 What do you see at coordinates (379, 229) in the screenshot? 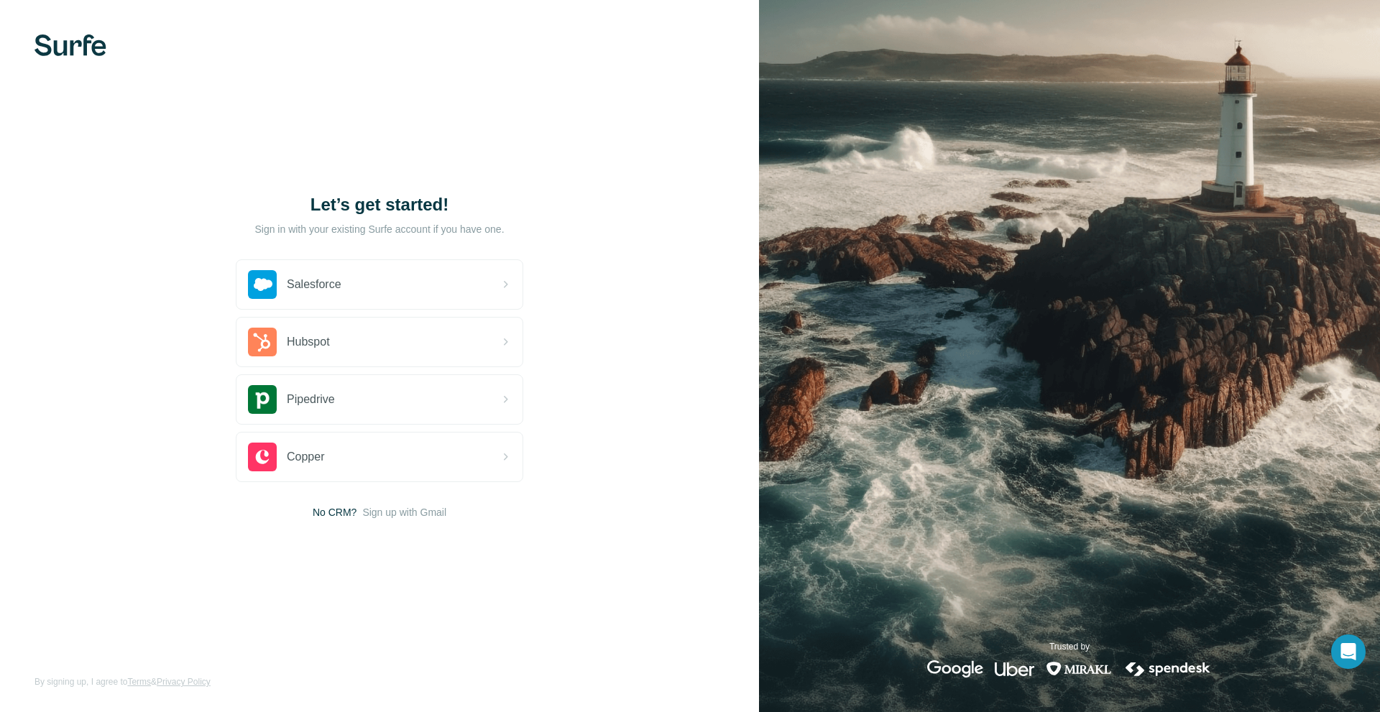
I see `p: Sign in with your existing Surfe account if you have one.` at bounding box center [379, 229].